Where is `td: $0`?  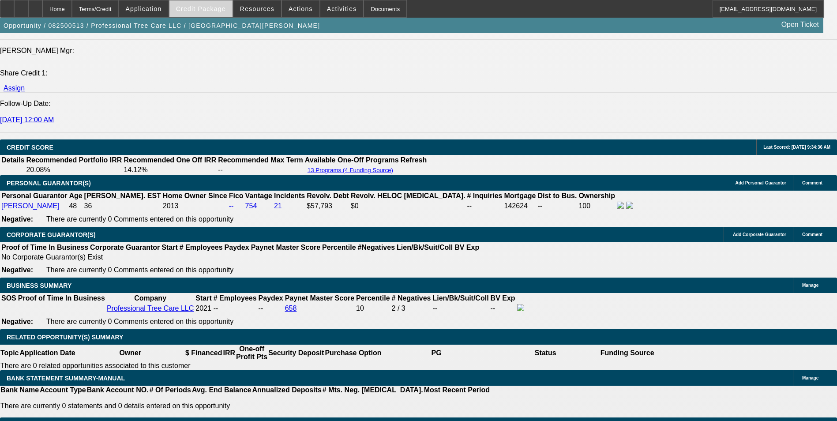
td: $0 is located at coordinates (408, 206).